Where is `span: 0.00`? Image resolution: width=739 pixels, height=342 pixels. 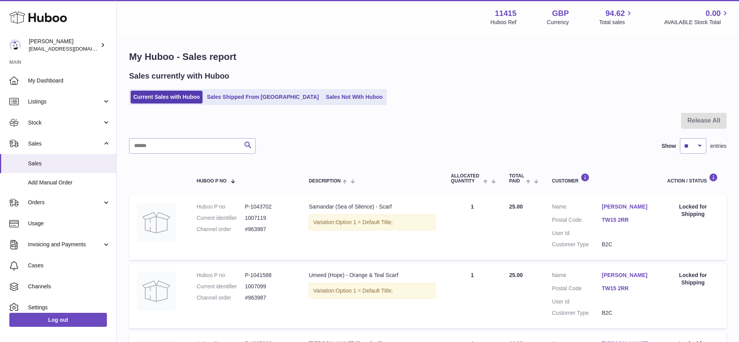 span: 0.00 is located at coordinates (713, 13).